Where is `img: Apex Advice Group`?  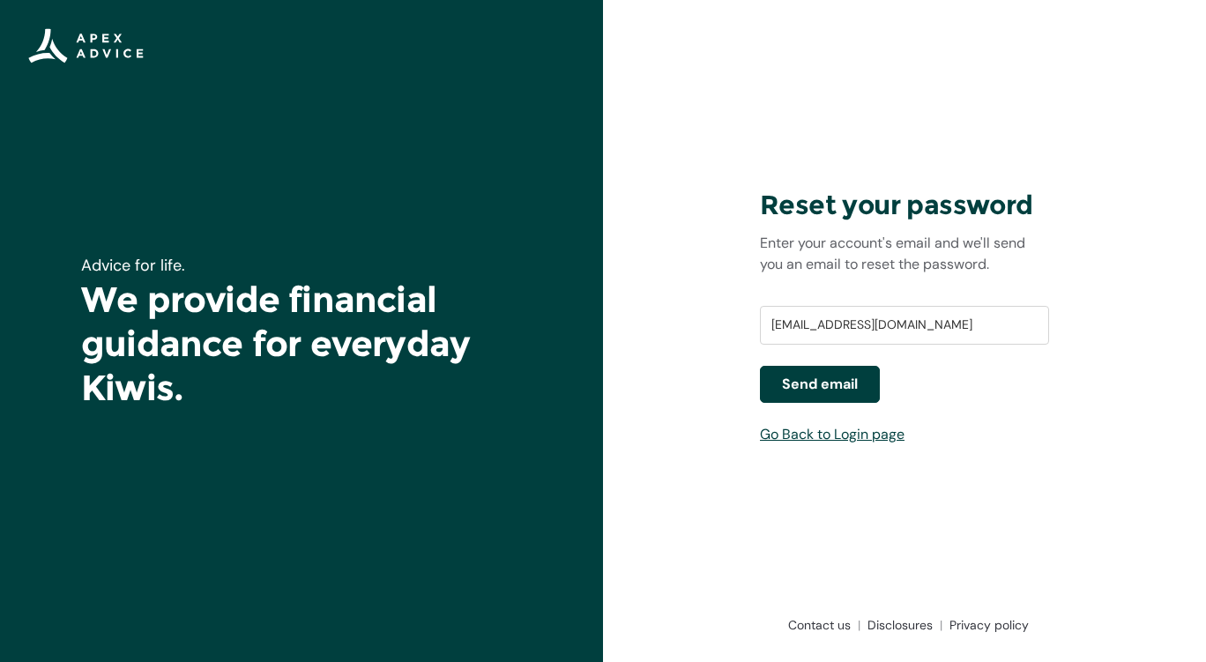
img: Apex Advice Group is located at coordinates (86, 46).